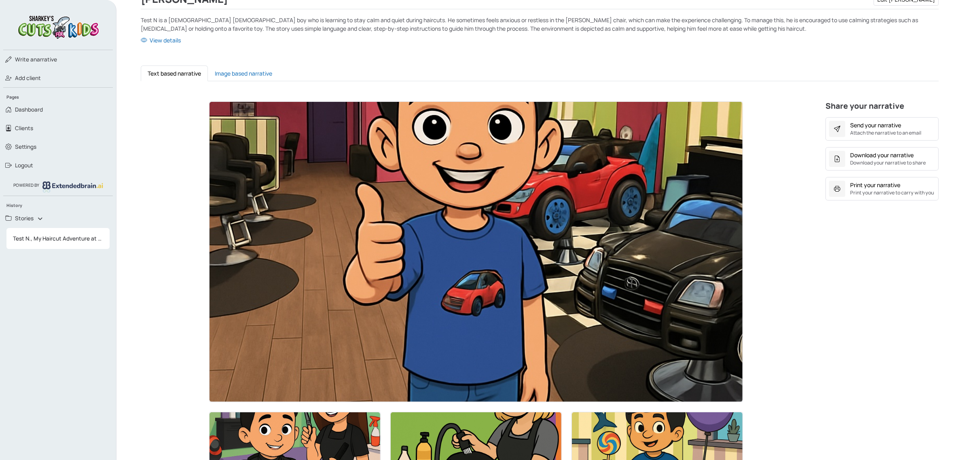  I want to click on span: Write a, so click(24, 59).